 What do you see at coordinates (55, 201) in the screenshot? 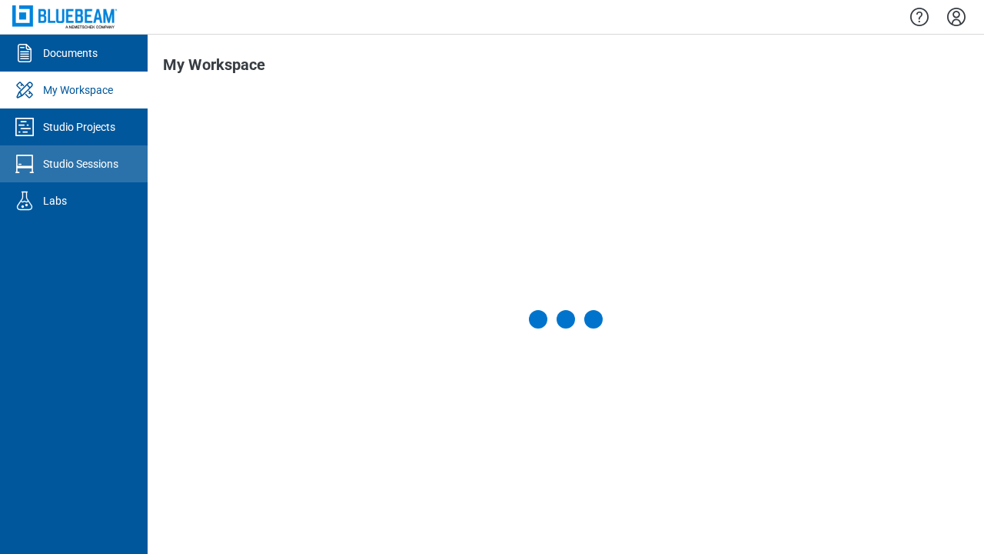
I see `div: Labs` at bounding box center [55, 201].